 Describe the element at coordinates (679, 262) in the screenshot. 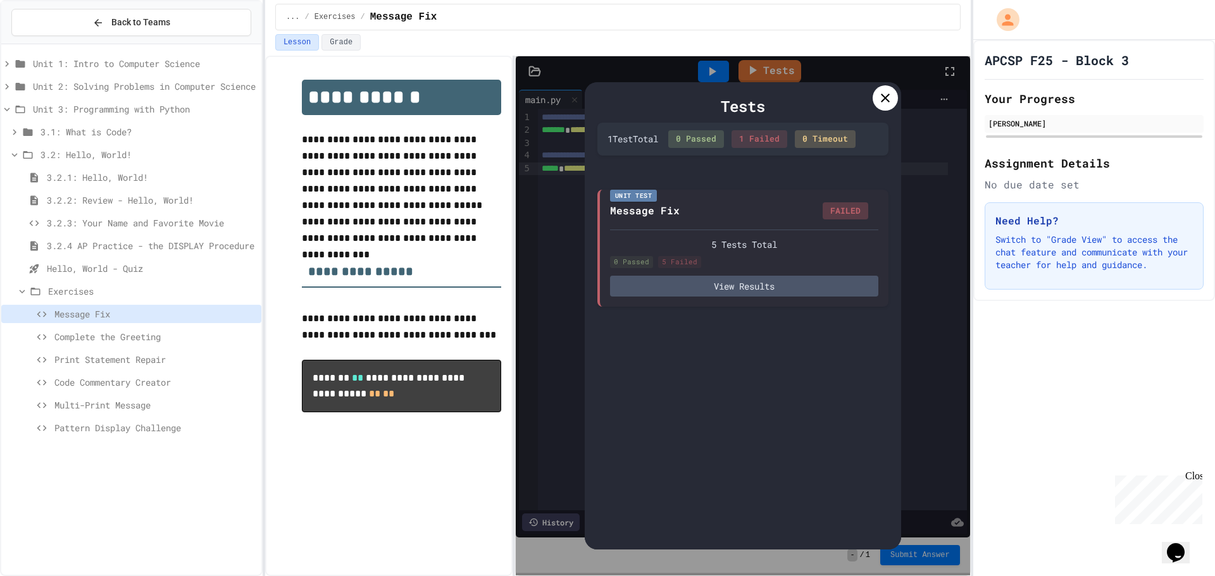

I see `div: 5 Failed` at that location.